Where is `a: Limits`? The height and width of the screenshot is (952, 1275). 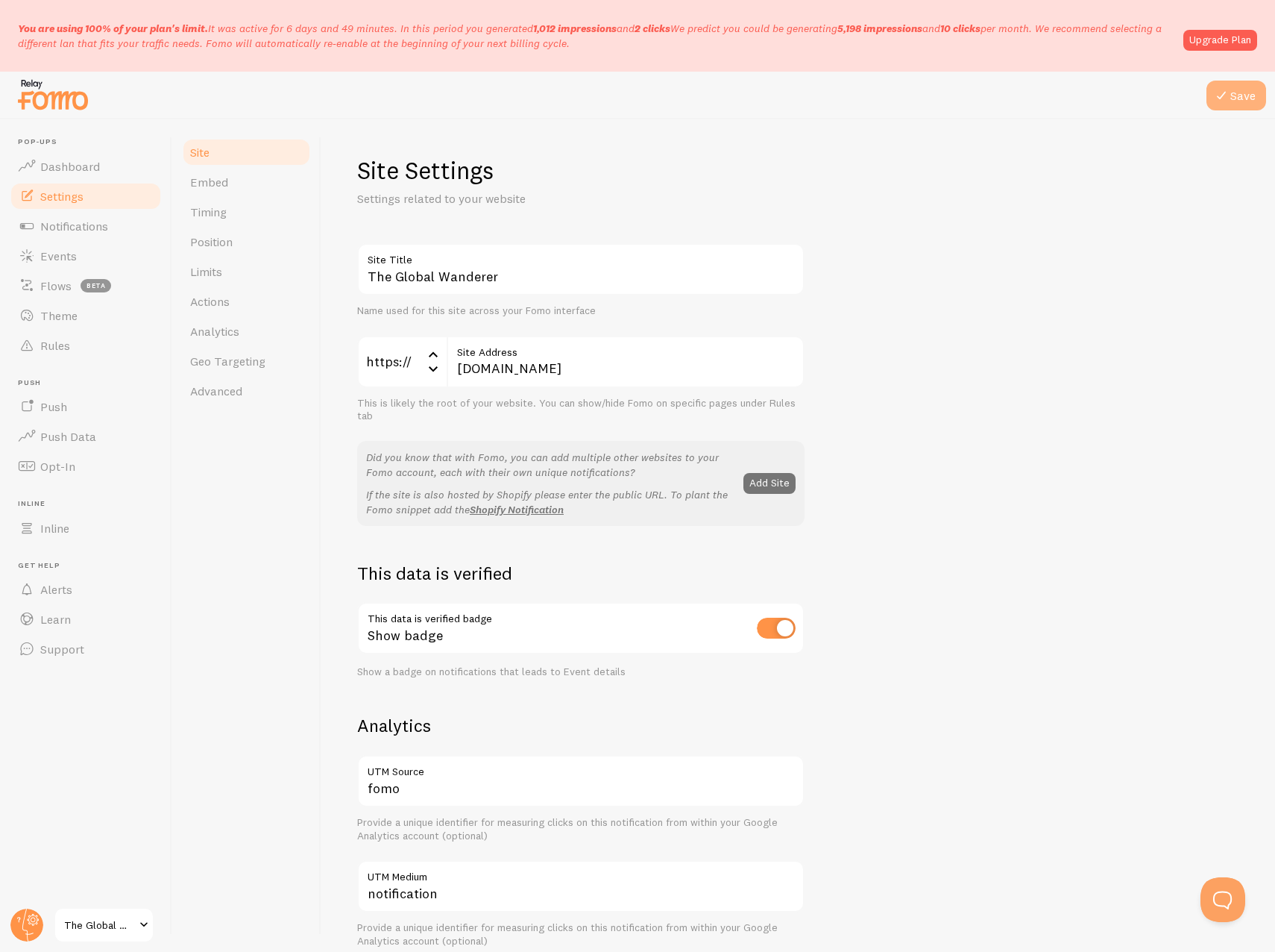 a: Limits is located at coordinates (246, 272).